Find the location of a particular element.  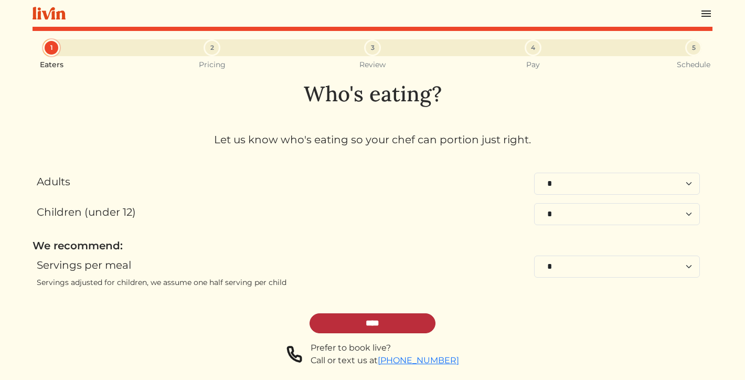

span: 4 is located at coordinates (533, 48).